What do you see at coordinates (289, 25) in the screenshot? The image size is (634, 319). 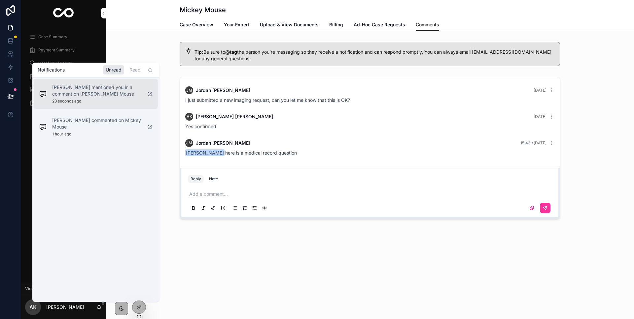 I see `a: Upload & View Documents` at bounding box center [289, 25].